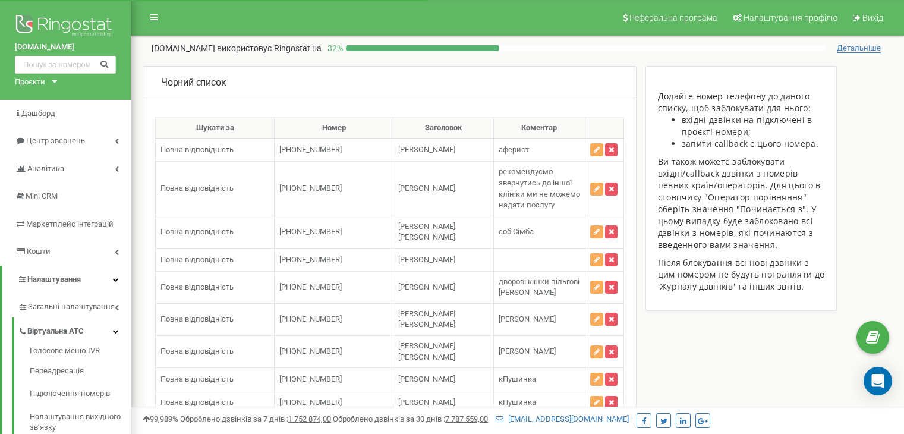  Describe the element at coordinates (741, 274) in the screenshot. I see `p: Після блокування всі нові дзвінки з цим номером не будуть потрапляти до 'Журналу дзвінків' та інш...` at that location.